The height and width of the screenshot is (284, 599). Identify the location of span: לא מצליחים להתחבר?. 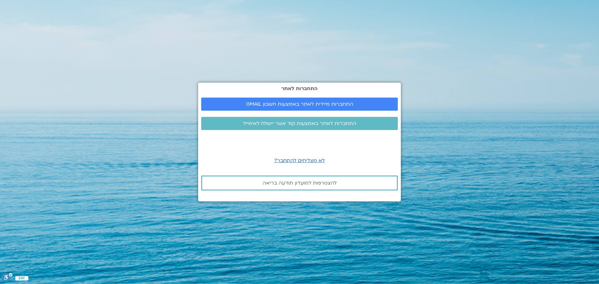
(299, 161).